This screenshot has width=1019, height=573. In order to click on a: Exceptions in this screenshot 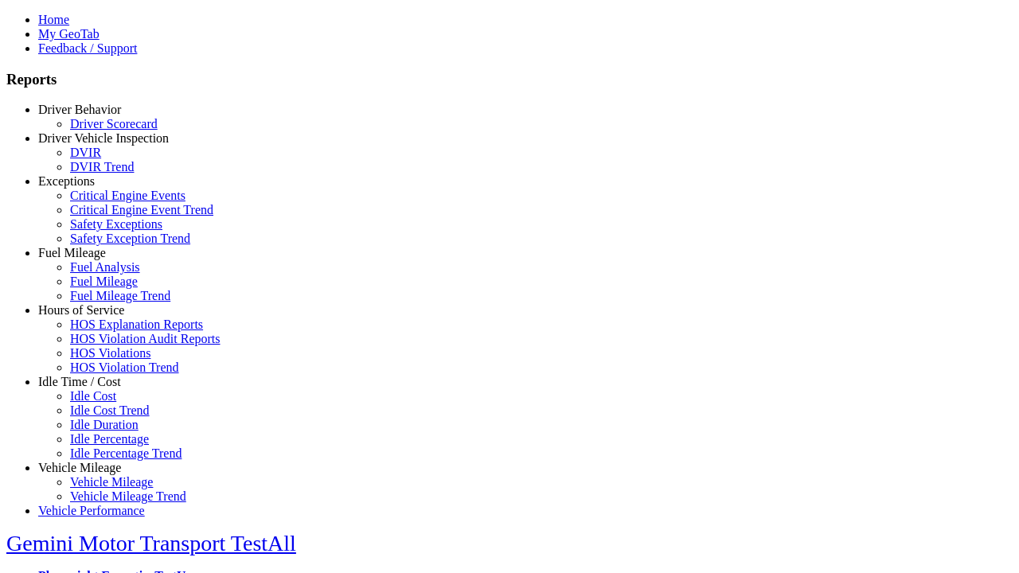, I will do `click(66, 181)`.